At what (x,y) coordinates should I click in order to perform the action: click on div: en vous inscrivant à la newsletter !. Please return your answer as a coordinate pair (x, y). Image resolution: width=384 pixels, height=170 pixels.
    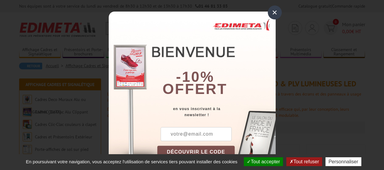
    Looking at the image, I should click on (217, 112).